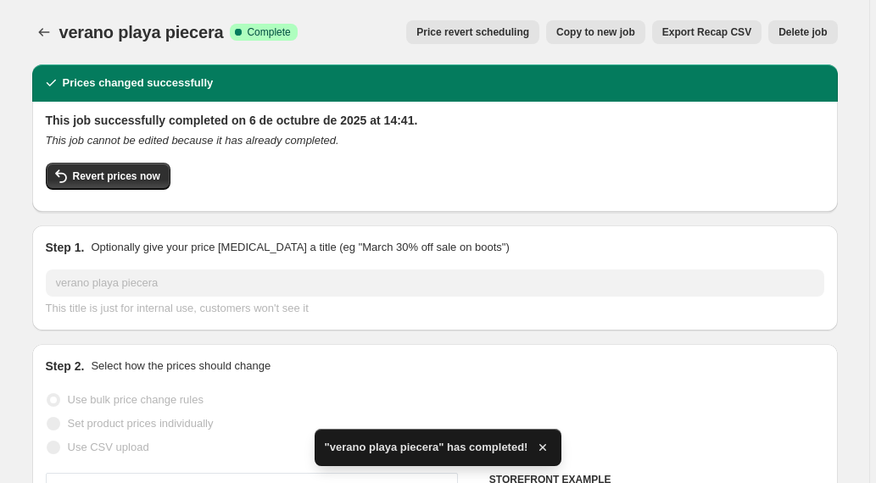 The width and height of the screenshot is (876, 483). Describe the element at coordinates (472, 32) in the screenshot. I see `button: Price revert scheduling` at that location.